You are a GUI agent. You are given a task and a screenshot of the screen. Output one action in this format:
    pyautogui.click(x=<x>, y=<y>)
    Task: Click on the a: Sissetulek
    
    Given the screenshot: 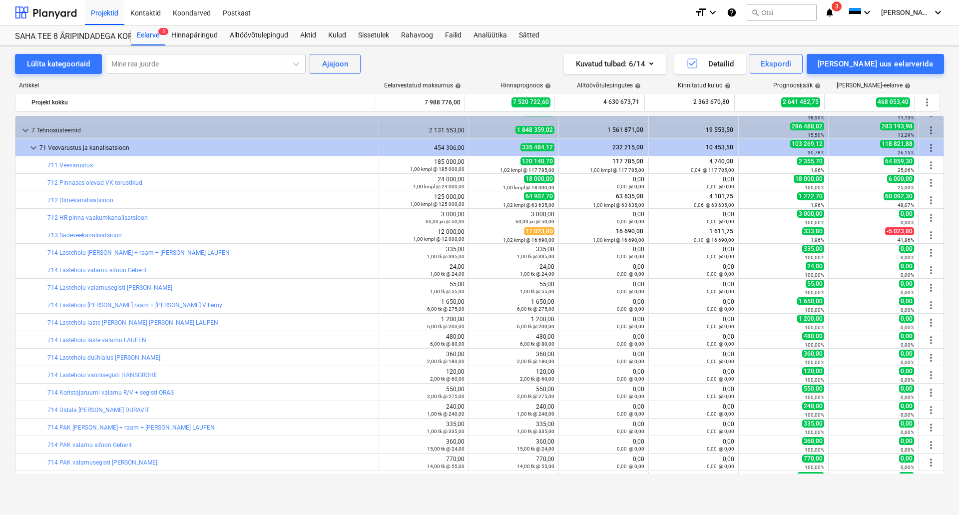 What is the action you would take?
    pyautogui.click(x=374, y=35)
    